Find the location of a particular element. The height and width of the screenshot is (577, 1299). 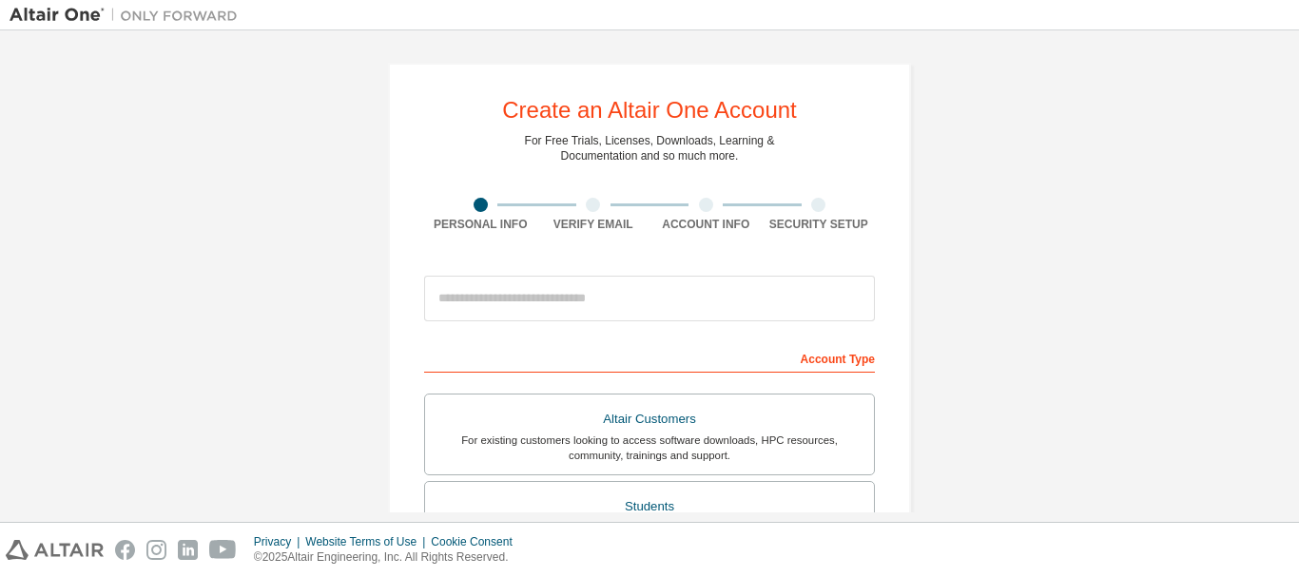

div: Personal Info is located at coordinates (480, 224).